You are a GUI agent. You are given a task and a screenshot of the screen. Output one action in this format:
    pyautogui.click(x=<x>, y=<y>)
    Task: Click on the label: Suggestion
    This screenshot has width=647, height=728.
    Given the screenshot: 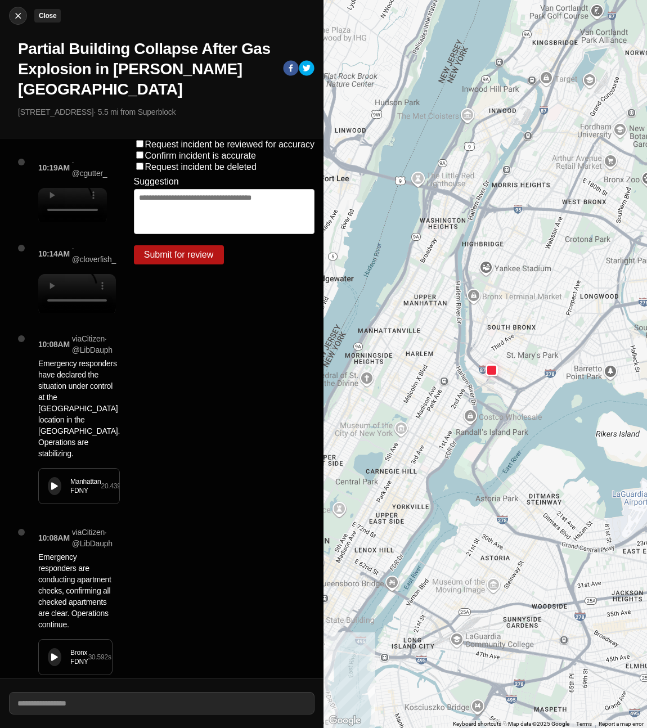 What is the action you would take?
    pyautogui.click(x=156, y=182)
    